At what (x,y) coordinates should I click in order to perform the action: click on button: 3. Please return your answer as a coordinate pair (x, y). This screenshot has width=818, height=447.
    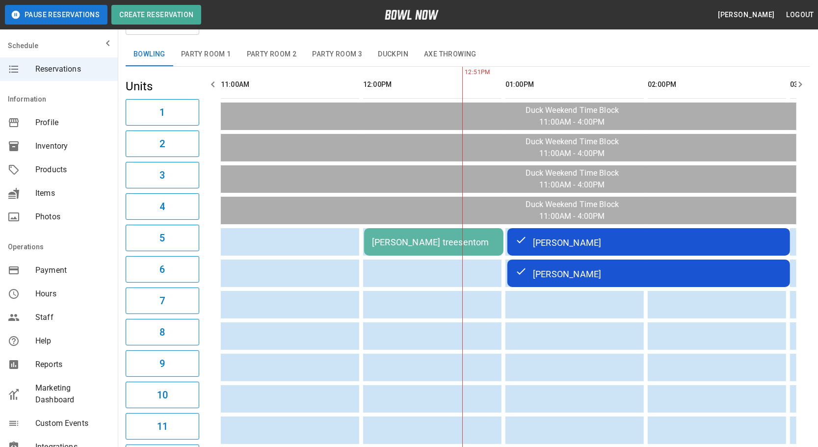
    Looking at the image, I should click on (162, 175).